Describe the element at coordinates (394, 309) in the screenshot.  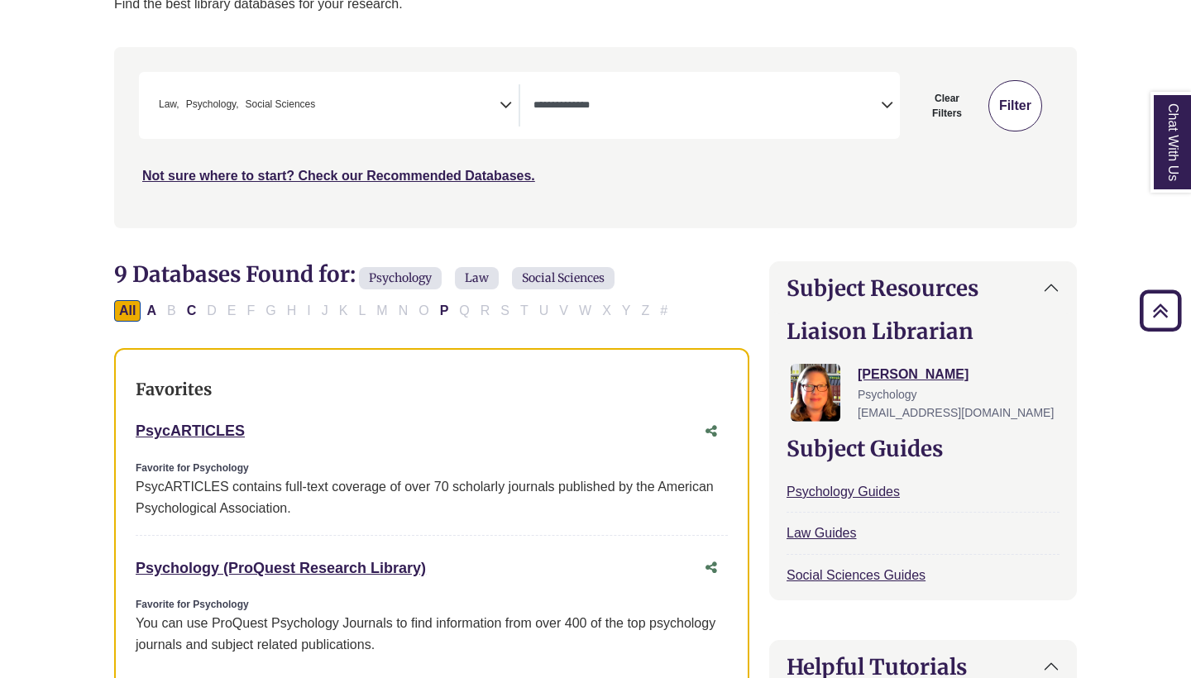
I see `div: Alpha-list to filter by first letter of database name` at that location.